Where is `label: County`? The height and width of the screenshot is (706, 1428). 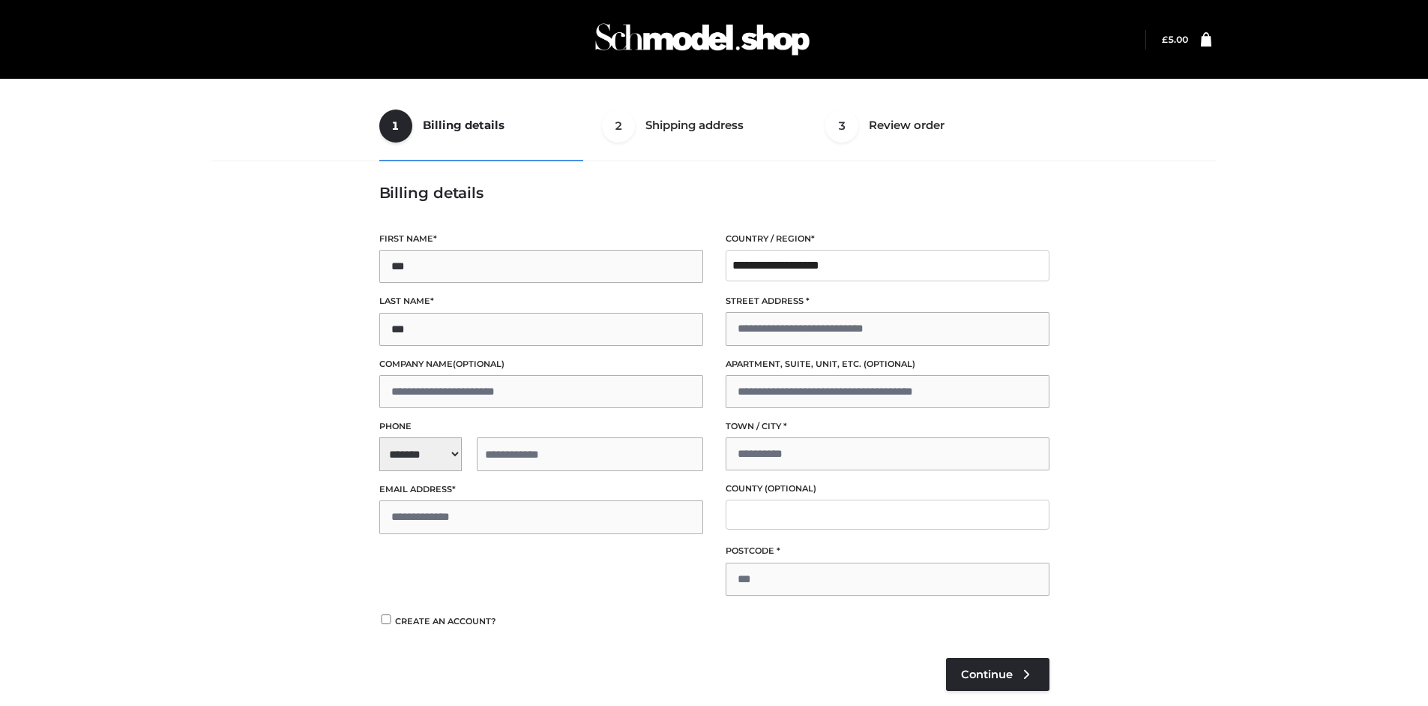 label: County is located at coordinates (888, 488).